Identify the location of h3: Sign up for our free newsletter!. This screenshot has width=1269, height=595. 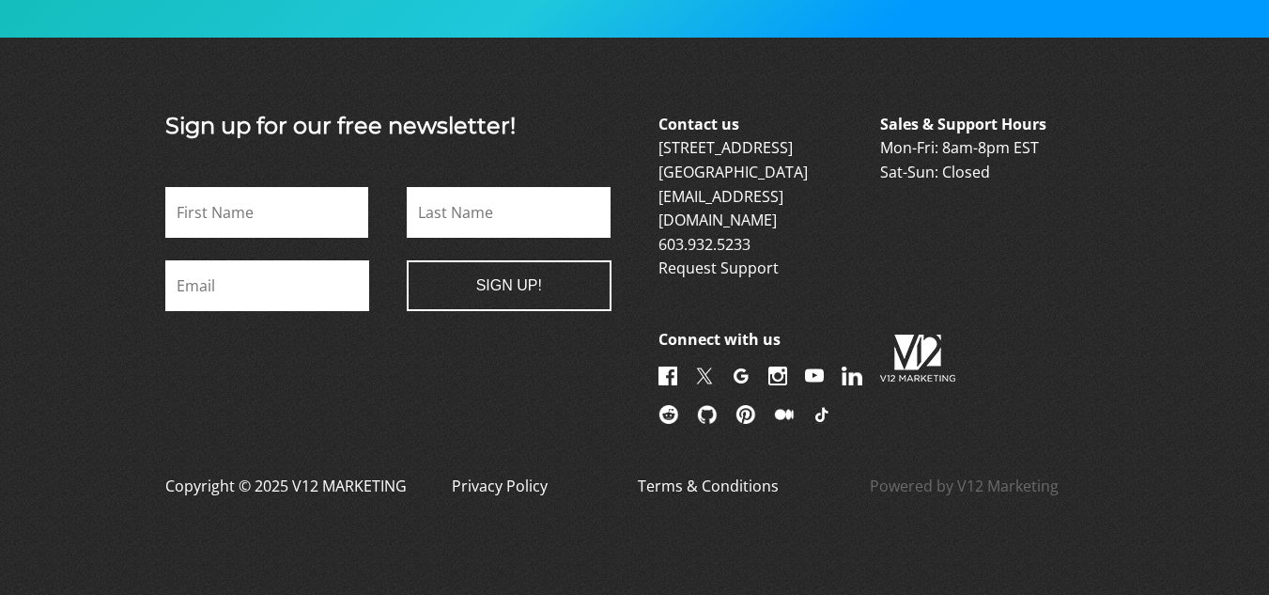
(388, 126).